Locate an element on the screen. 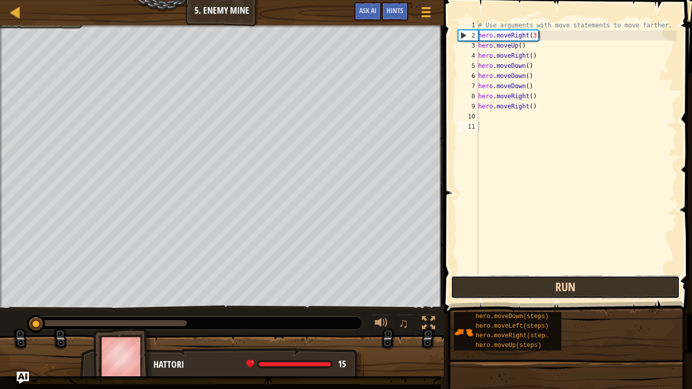  button: Adjust volume is located at coordinates (381, 324).